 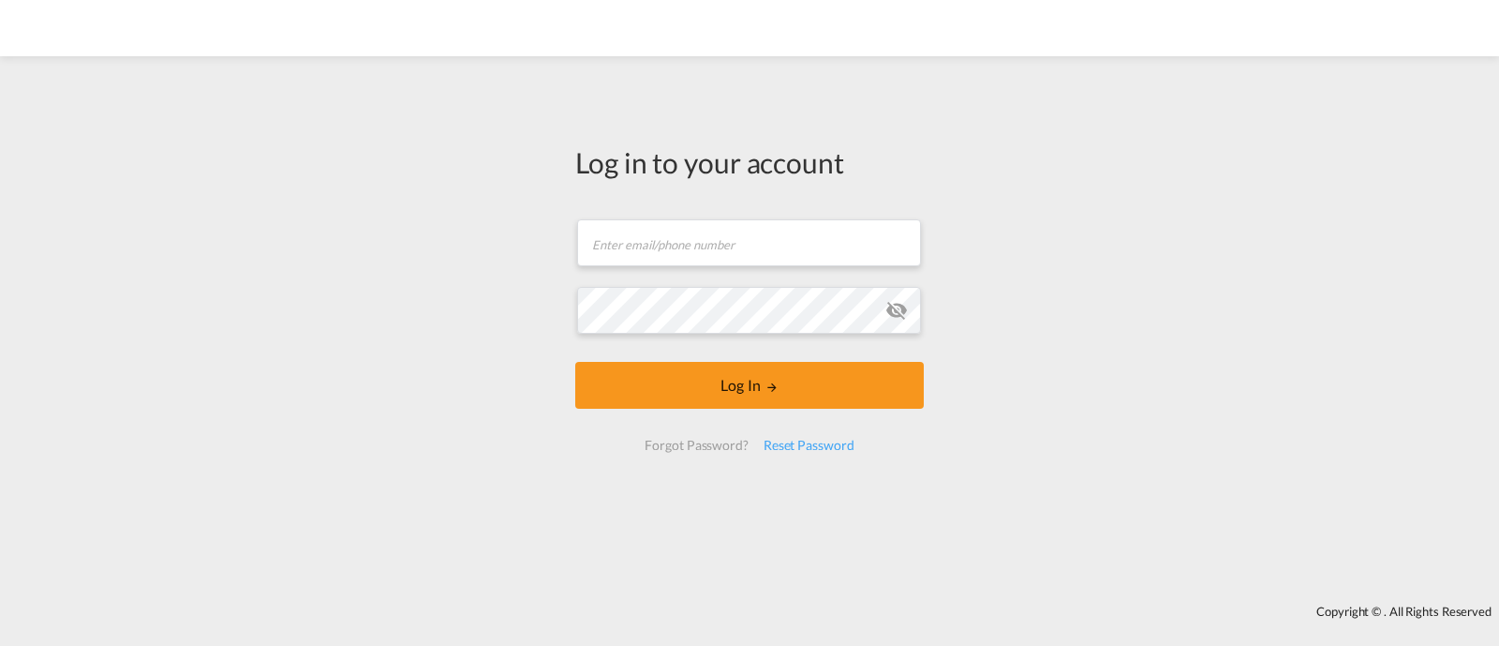 I want to click on div: Forgot Password?, so click(x=696, y=445).